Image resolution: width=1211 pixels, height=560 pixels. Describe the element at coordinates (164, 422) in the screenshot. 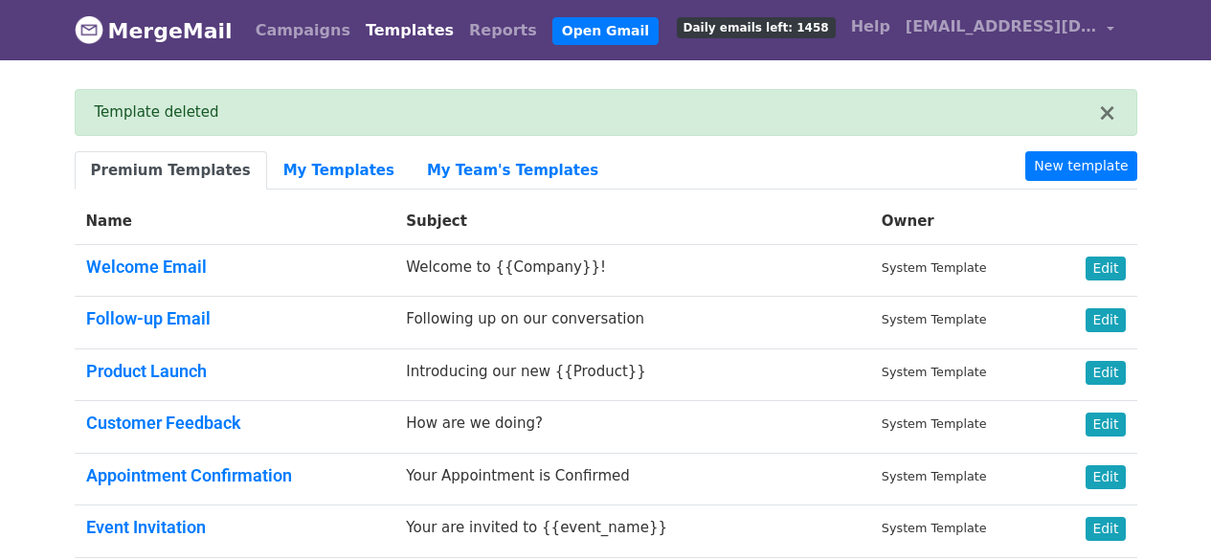

I see `a: Customer Feedback` at that location.